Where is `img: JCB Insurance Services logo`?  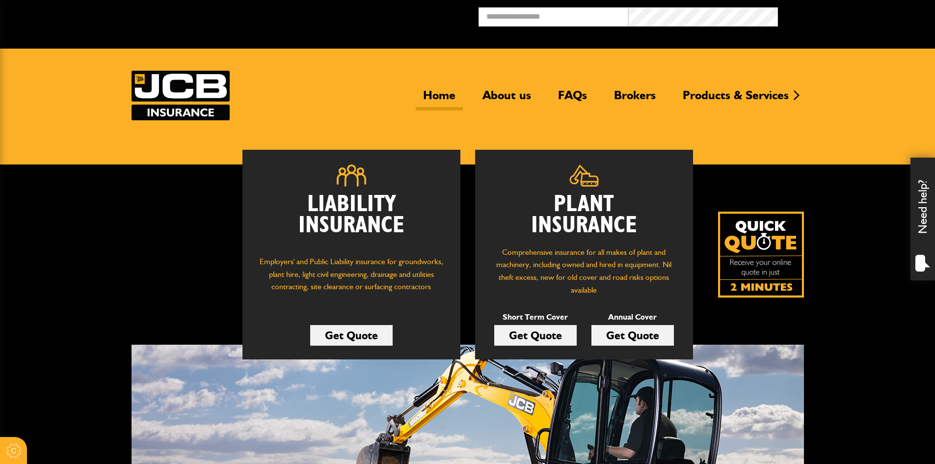
img: JCB Insurance Services logo is located at coordinates (181, 95).